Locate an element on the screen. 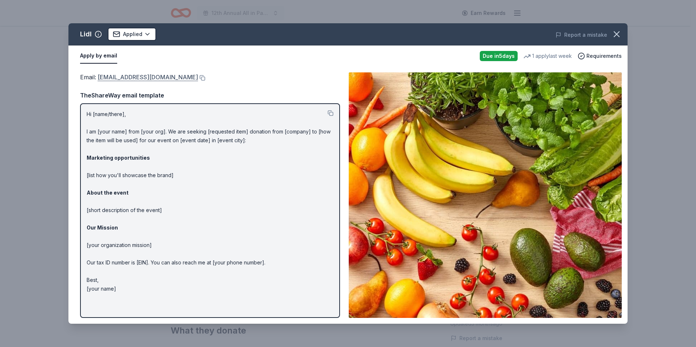 Image resolution: width=696 pixels, height=347 pixels. p: Hi [name/there], I am [your name] from [your org]. We are seeking [requested item] donation from ... is located at coordinates (210, 202).